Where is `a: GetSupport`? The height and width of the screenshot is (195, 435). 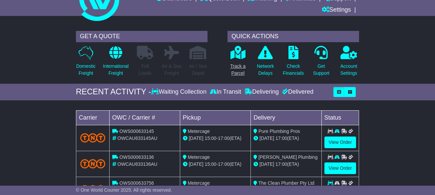 a: GetSupport is located at coordinates (321, 63).